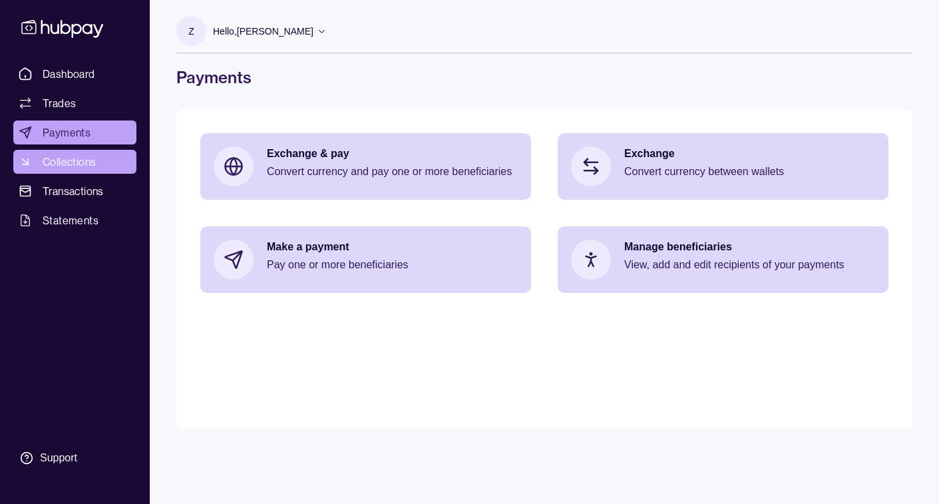 This screenshot has width=939, height=504. Describe the element at coordinates (392, 172) in the screenshot. I see `p: Convert currency and pay one or more beneficiaries` at that location.